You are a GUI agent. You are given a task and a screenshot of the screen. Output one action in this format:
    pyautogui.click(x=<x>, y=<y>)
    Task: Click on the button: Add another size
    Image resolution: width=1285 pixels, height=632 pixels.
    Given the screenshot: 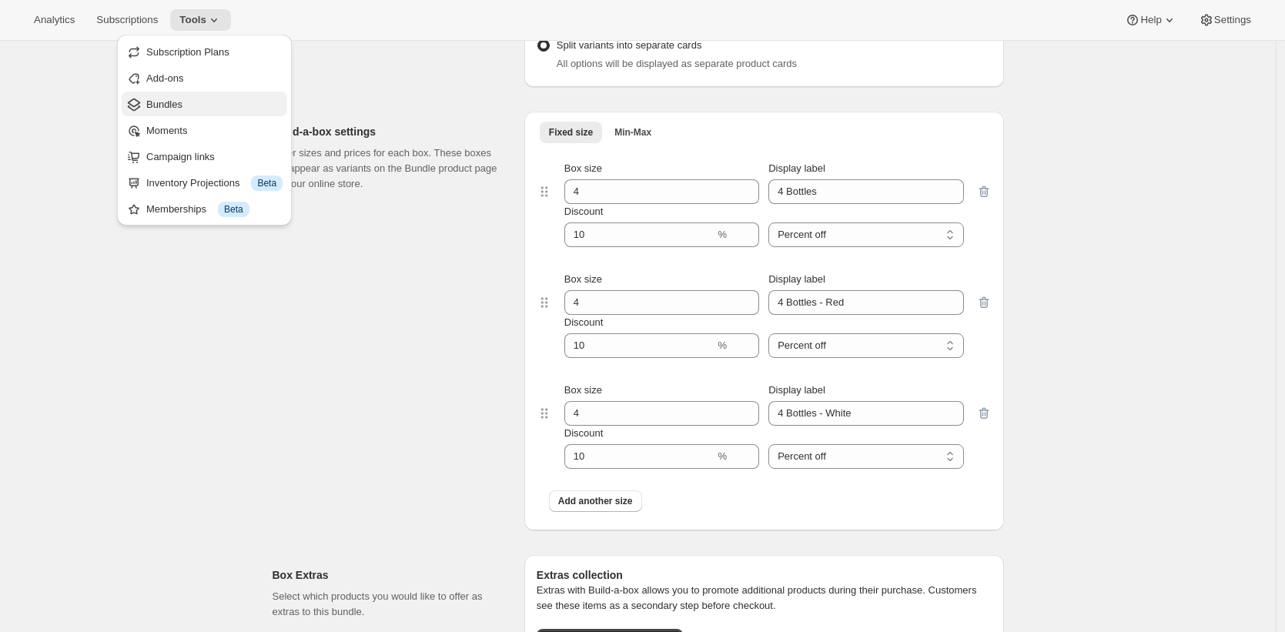 What is the action you would take?
    pyautogui.click(x=595, y=501)
    